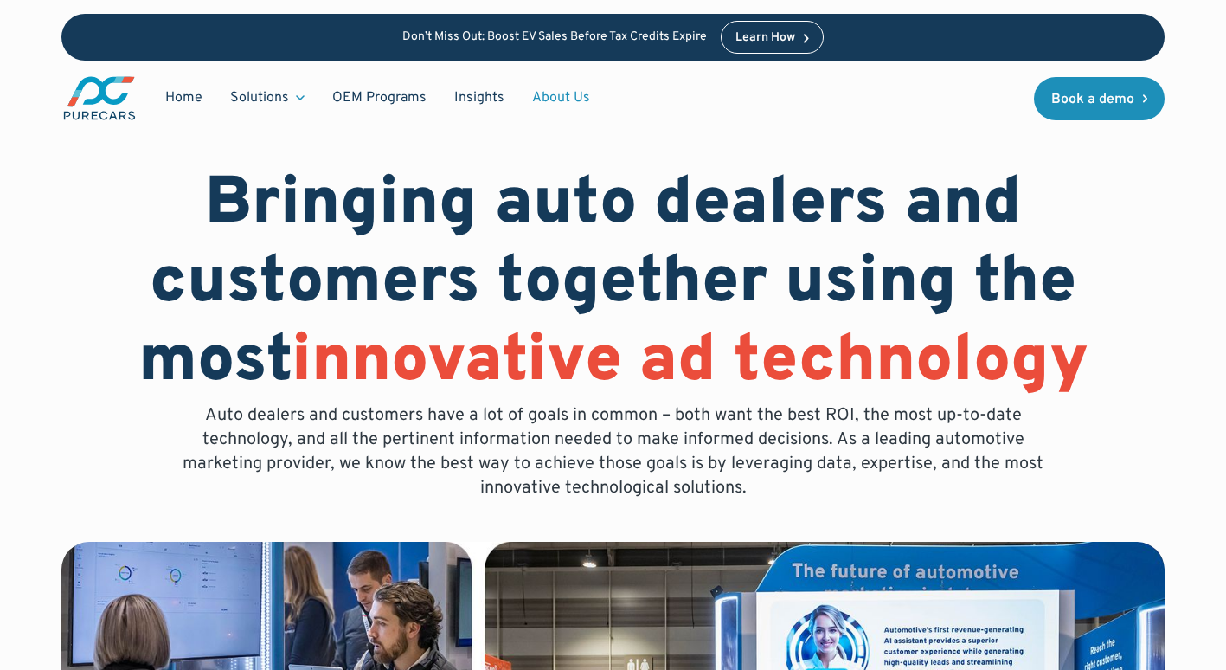 This screenshot has width=1226, height=670. I want to click on img: purecars logo, so click(99, 98).